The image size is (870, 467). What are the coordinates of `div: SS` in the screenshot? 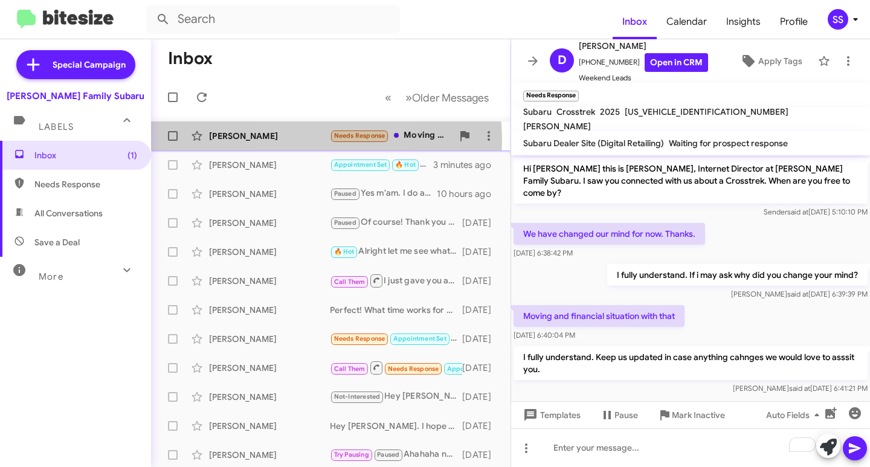 It's located at (838, 19).